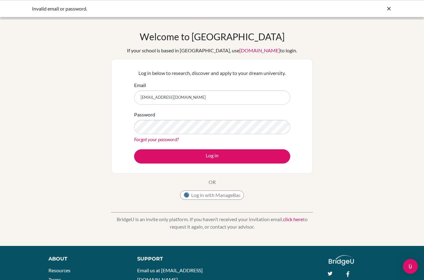  I want to click on button: Log in, so click(212, 157).